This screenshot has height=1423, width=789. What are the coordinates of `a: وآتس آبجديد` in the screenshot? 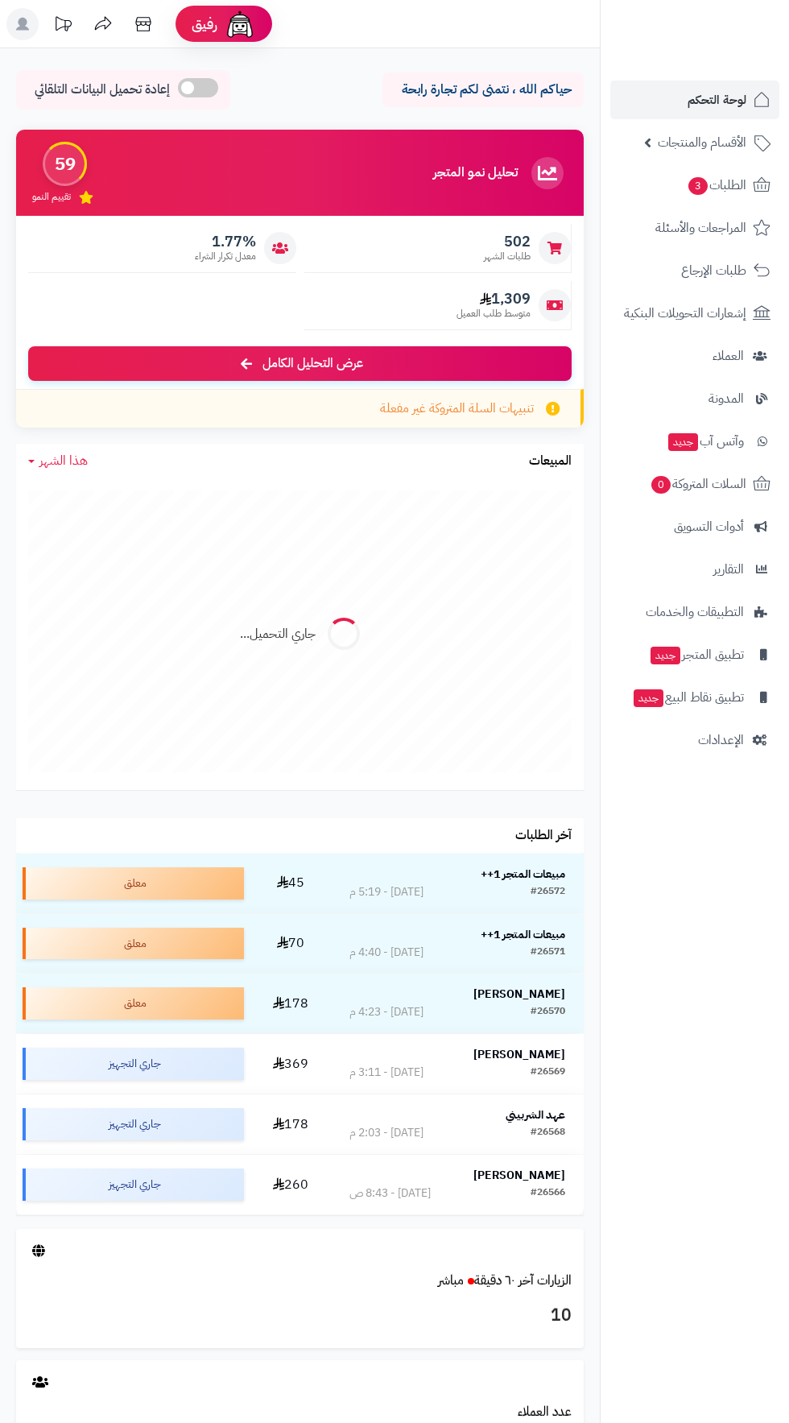 It's located at (695, 441).